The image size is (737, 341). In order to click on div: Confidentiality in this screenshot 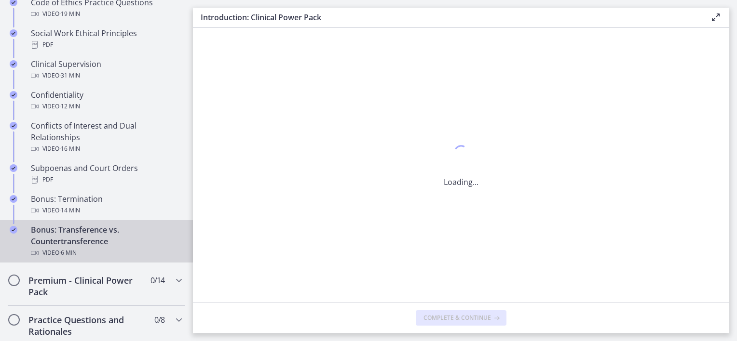, I will do `click(106, 101)`.